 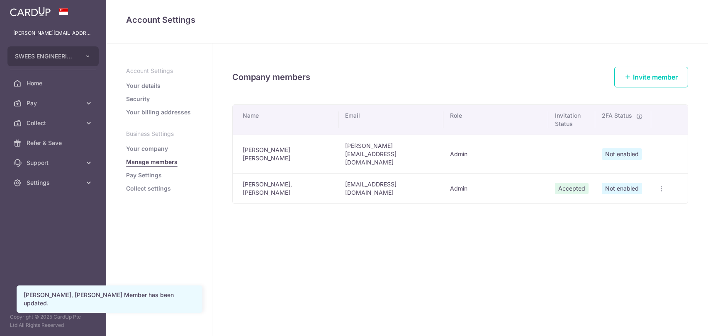 What do you see at coordinates (46, 56) in the screenshot?
I see `span: SWEES ENGINEERING CO (PTE.) LTD.` at bounding box center [46, 56].